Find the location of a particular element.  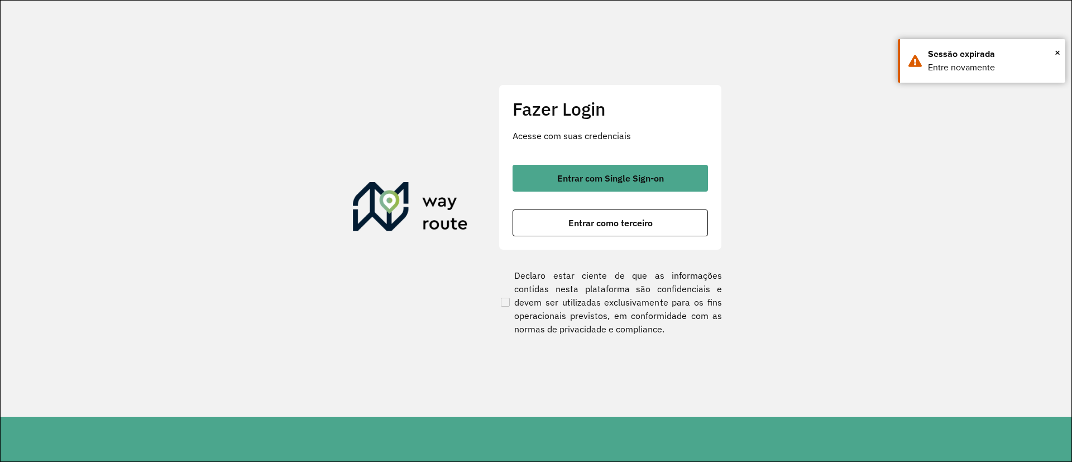

h2: Fazer Login is located at coordinates (610, 109).